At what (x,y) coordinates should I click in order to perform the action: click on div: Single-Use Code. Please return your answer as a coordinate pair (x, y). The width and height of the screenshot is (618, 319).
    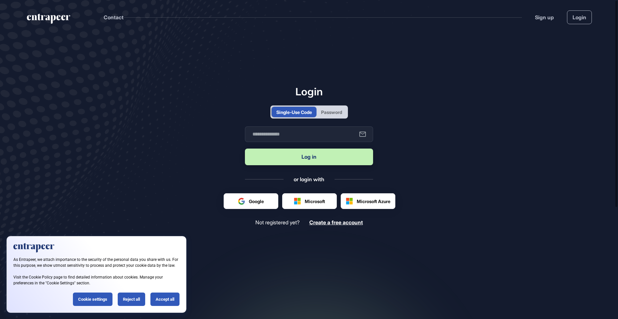
    Looking at the image, I should click on (294, 112).